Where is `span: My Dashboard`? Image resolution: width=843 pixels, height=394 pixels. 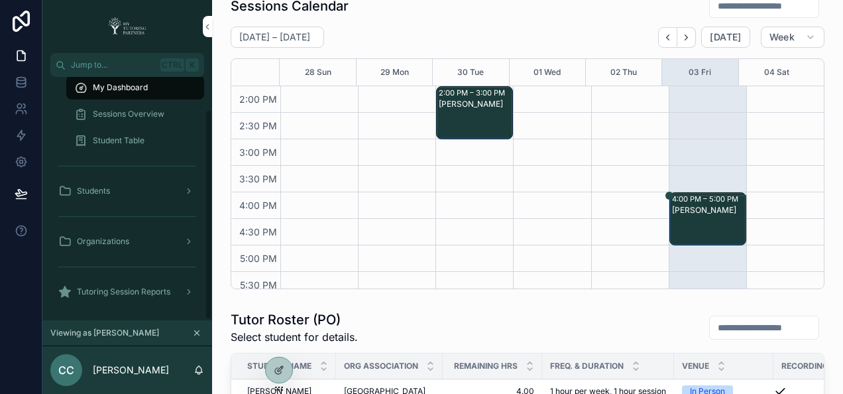
span: My Dashboard is located at coordinates (120, 88).